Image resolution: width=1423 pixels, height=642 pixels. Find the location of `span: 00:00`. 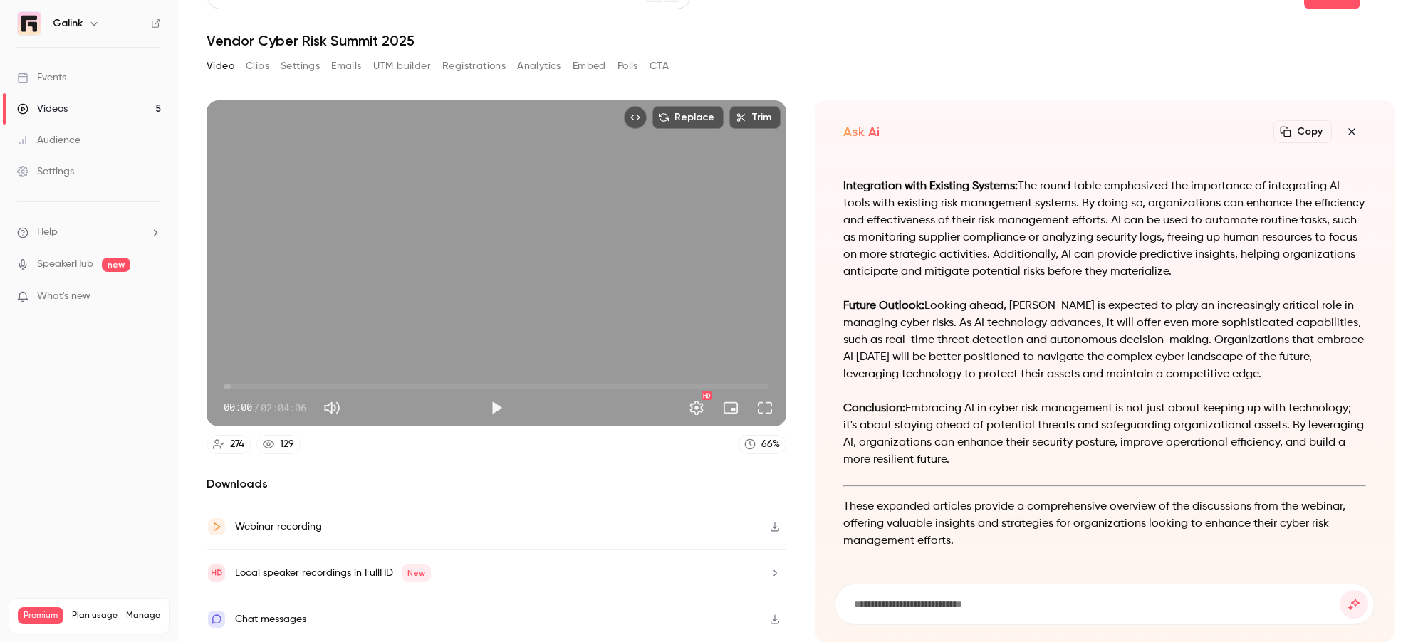

span: 00:00 is located at coordinates (238, 407).